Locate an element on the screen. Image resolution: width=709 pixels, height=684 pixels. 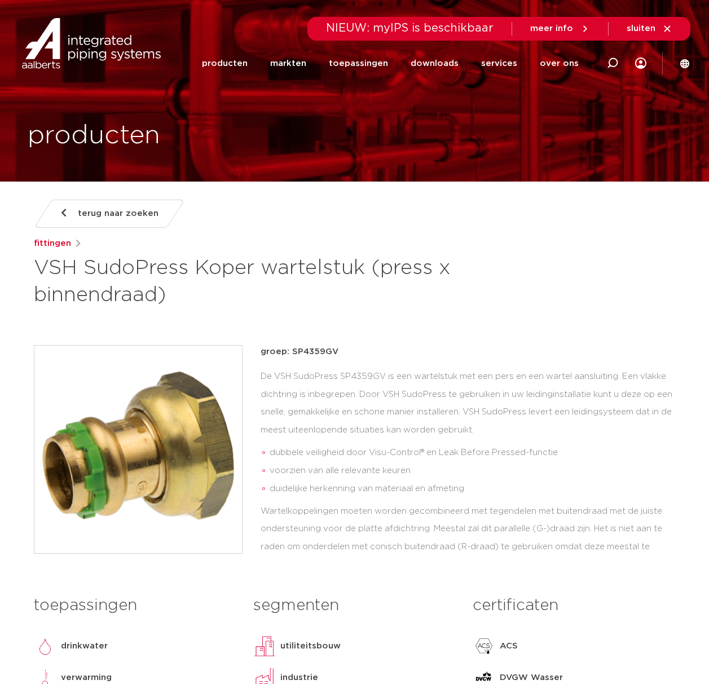
img: Product Image for VSH SudoPress Koper wartelstuk (press x binnendraad) is located at coordinates (138, 450).